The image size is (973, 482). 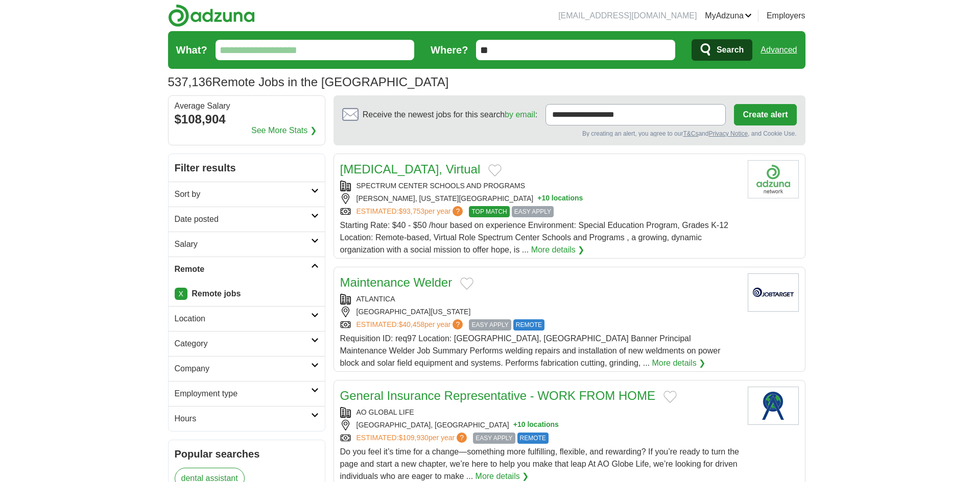 I want to click on a: X, so click(x=181, y=294).